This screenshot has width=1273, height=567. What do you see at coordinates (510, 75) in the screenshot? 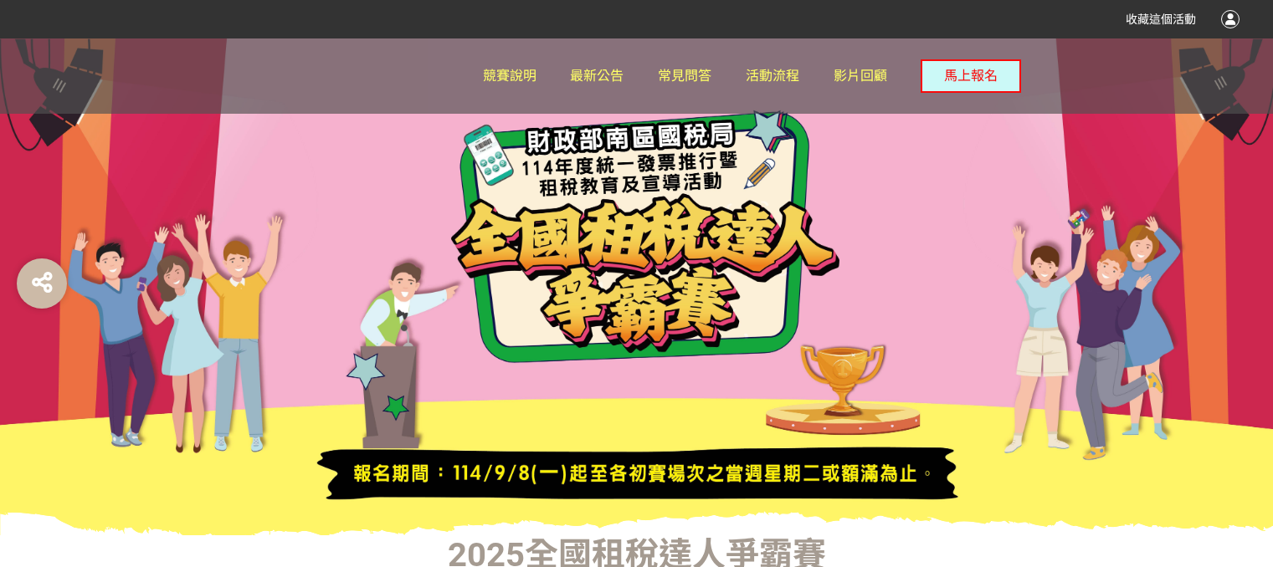
I see `span: 競賽說明` at bounding box center [510, 75].